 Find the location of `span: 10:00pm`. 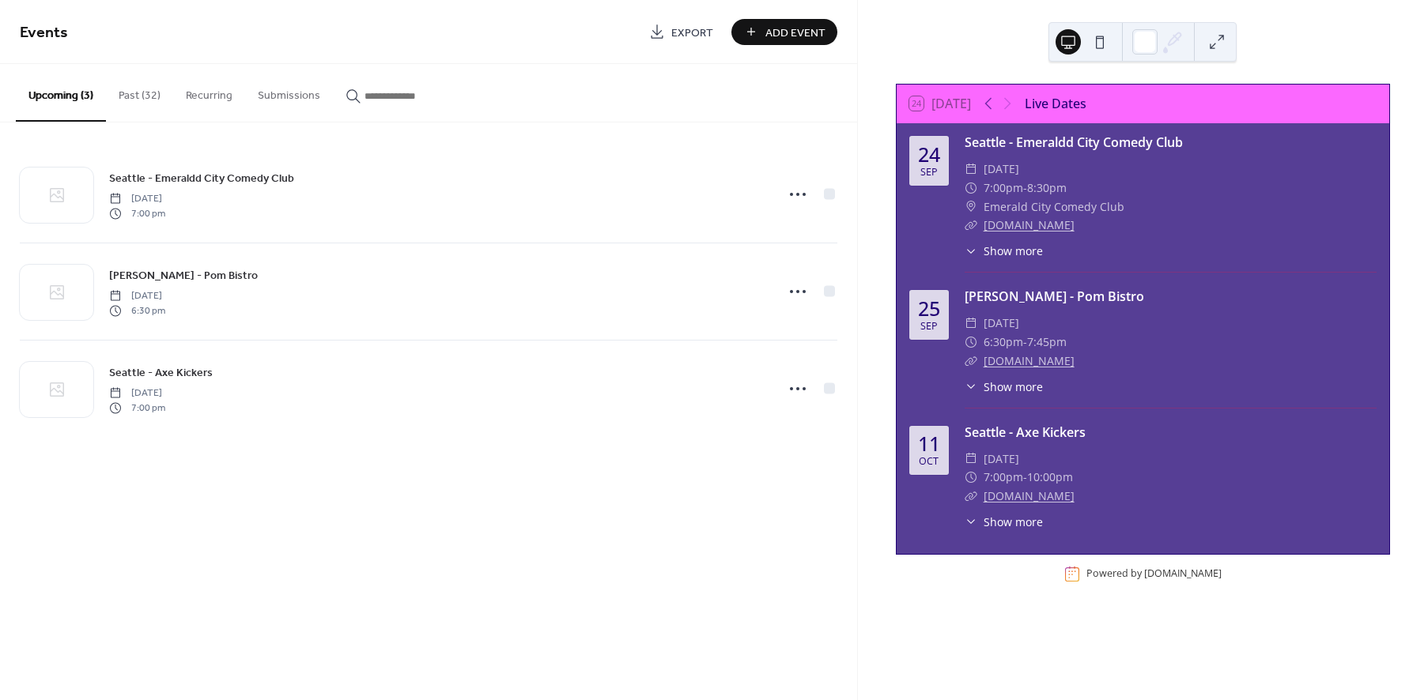

span: 10:00pm is located at coordinates (1050, 477).